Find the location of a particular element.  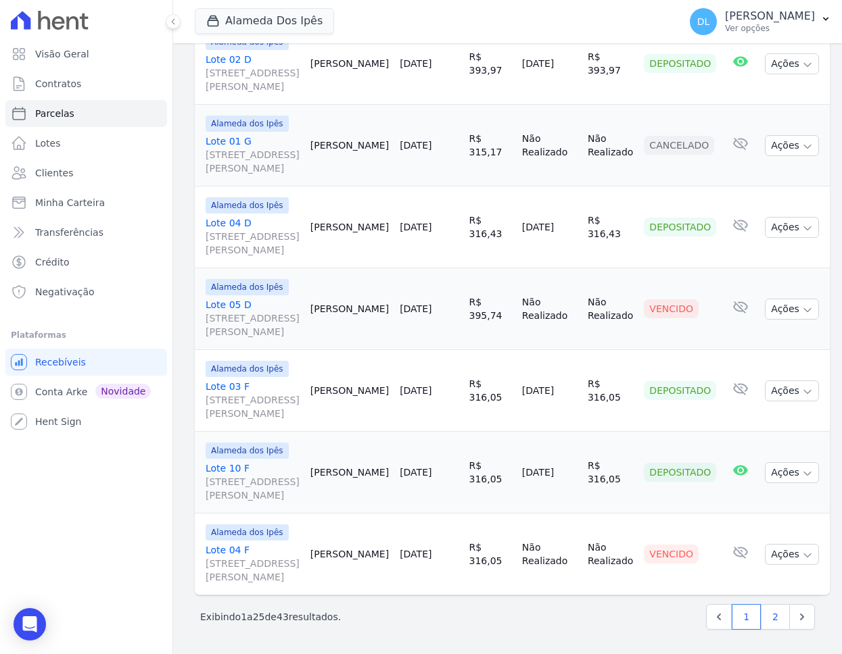

span: Minha Carteira is located at coordinates (70, 203).